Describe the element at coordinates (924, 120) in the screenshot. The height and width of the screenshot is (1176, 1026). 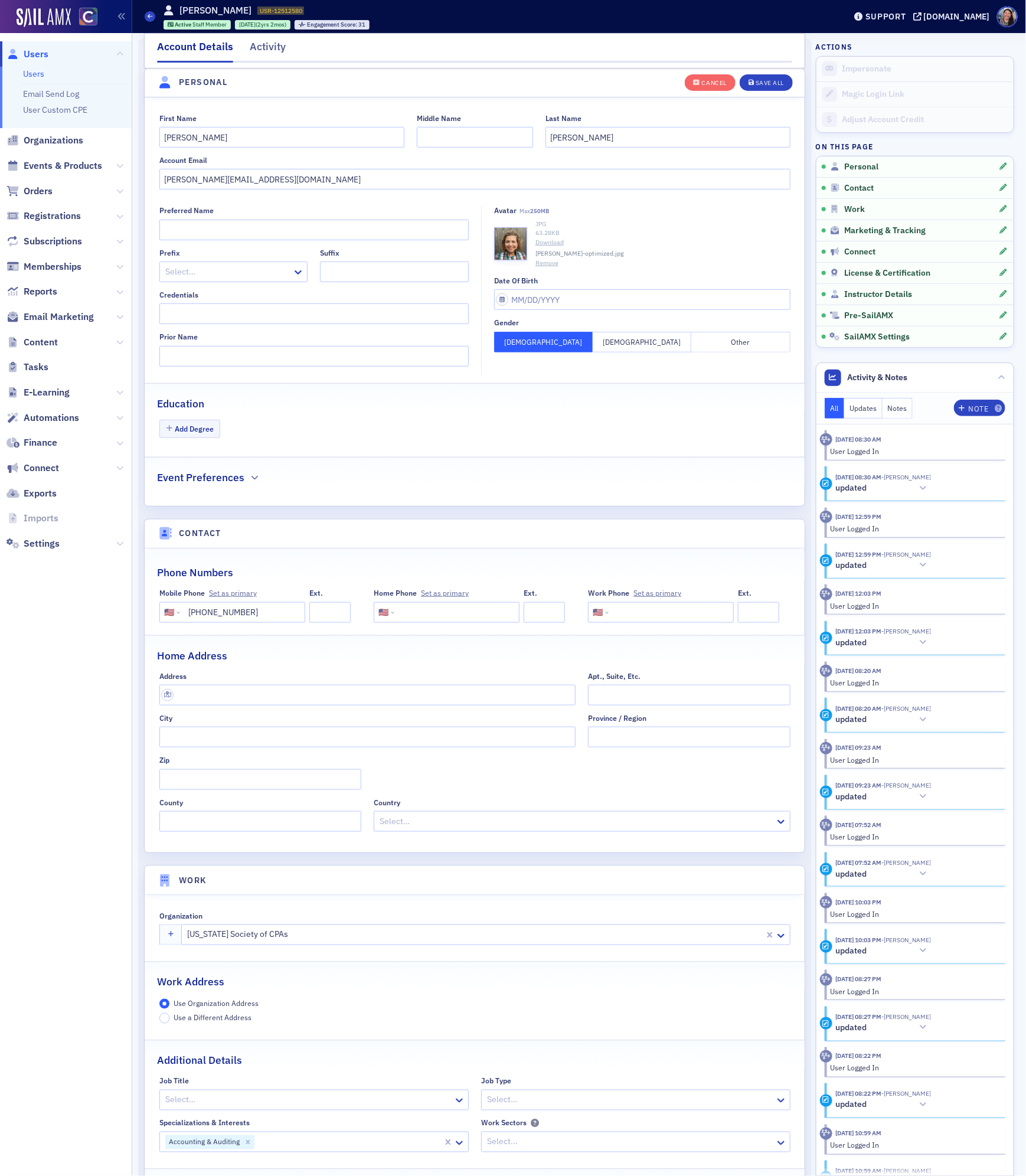
I see `div: Adjust Account Credit` at that location.